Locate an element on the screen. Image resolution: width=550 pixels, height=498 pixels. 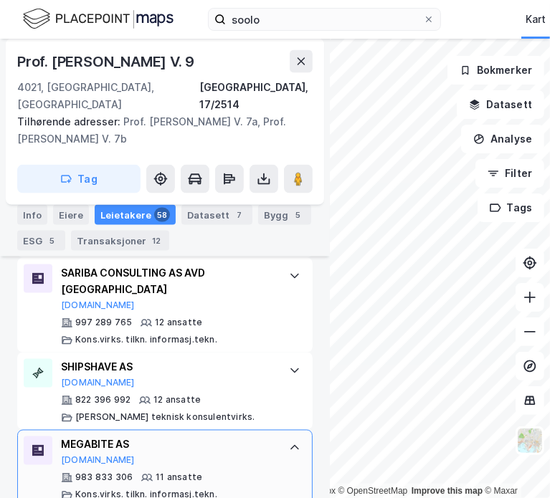
button: Tag is located at coordinates (79, 179).